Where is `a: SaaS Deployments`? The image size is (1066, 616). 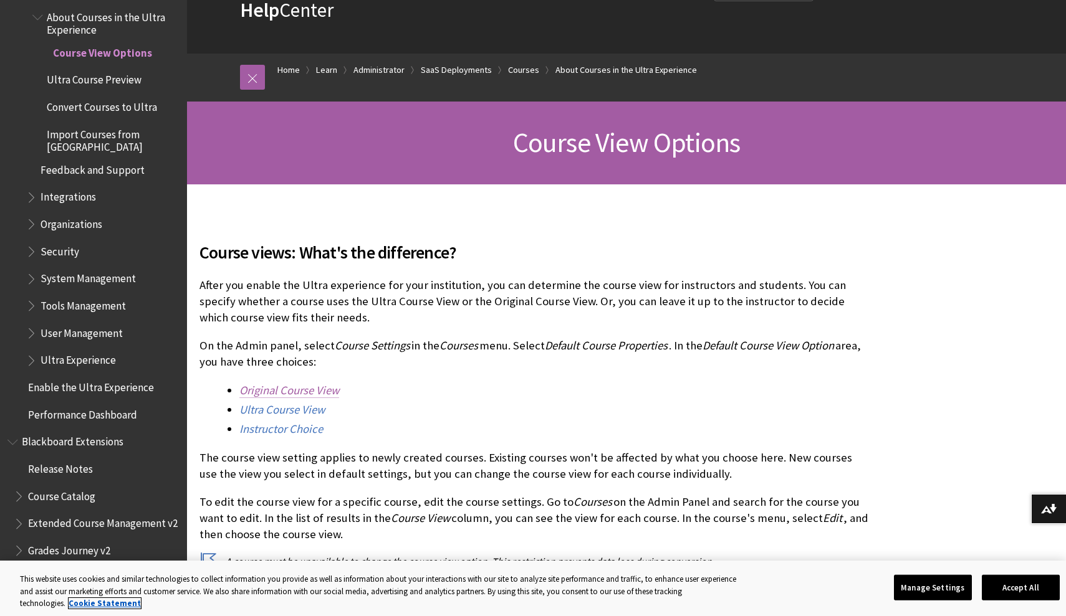
a: SaaS Deployments is located at coordinates (456, 70).